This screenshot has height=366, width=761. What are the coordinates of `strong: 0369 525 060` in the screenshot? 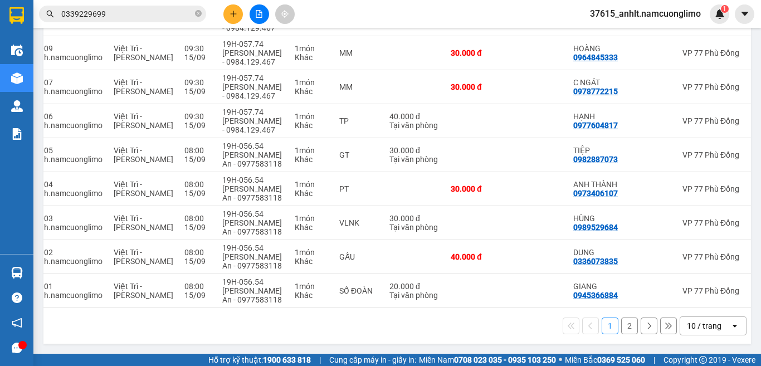 It's located at (621, 360).